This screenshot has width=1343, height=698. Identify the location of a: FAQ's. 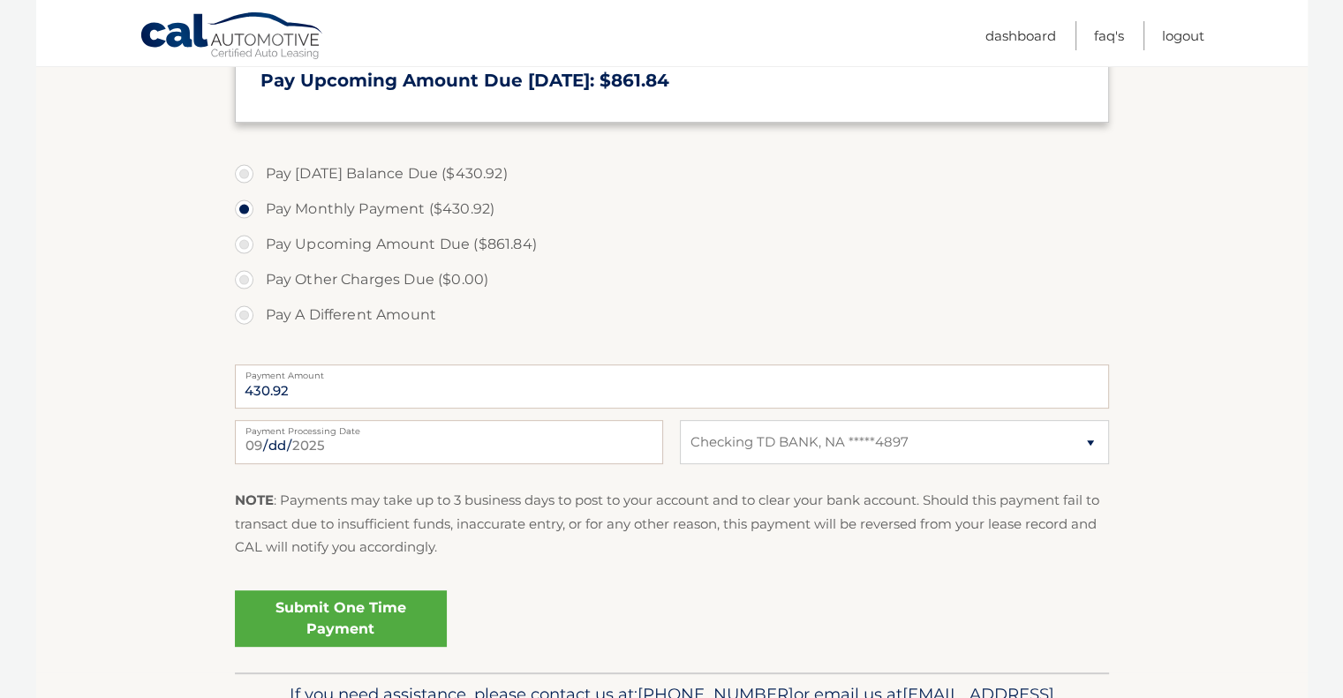
(1109, 35).